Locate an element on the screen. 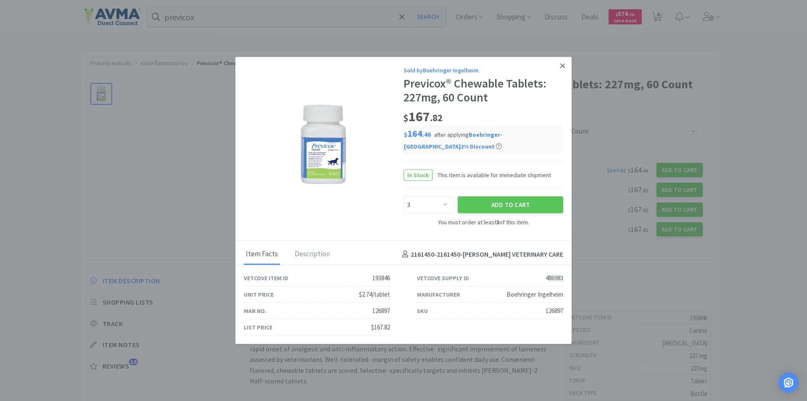 This screenshot has height=401, width=807. span: In Stock is located at coordinates (418, 175).